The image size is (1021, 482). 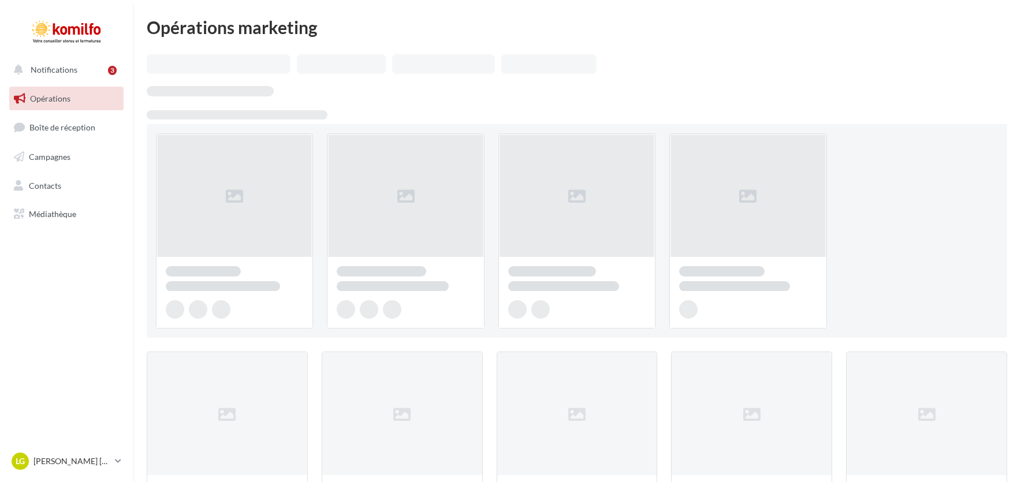 I want to click on div: Opérations marketing, so click(x=577, y=27).